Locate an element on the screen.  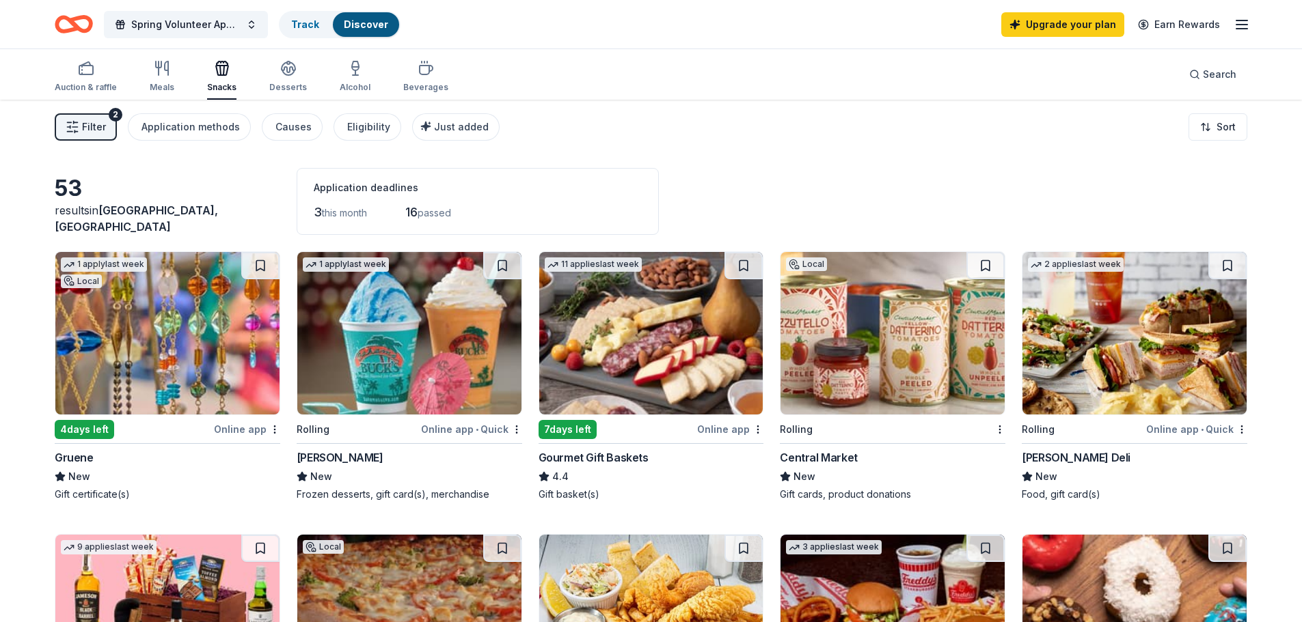
img: Image for Gourmet Gift Baskets is located at coordinates (651, 333).